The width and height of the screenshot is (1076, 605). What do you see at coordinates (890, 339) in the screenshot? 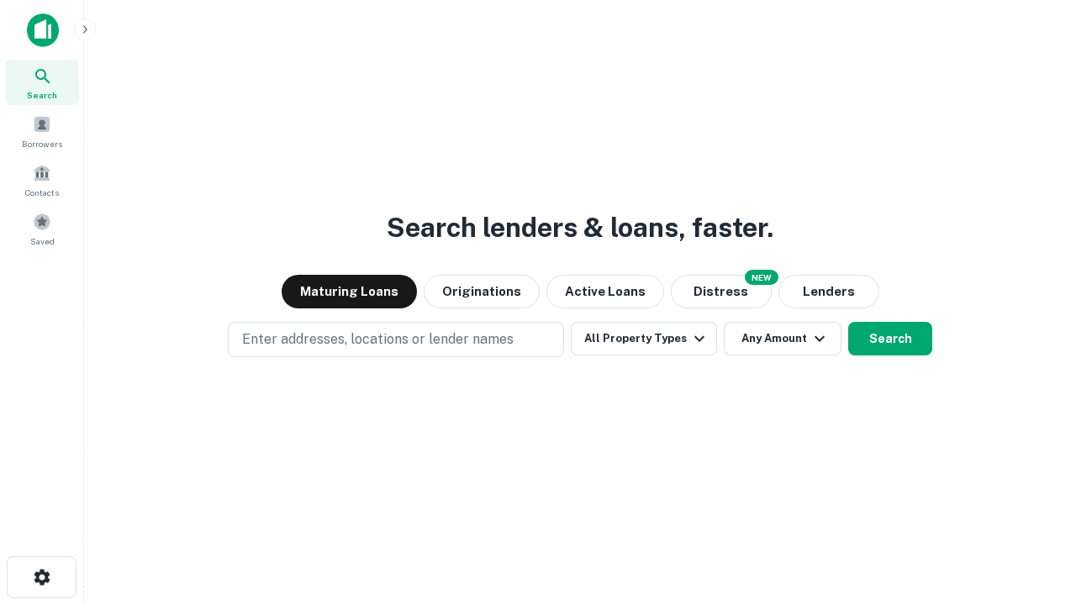
I see `button: Search` at bounding box center [890, 339].